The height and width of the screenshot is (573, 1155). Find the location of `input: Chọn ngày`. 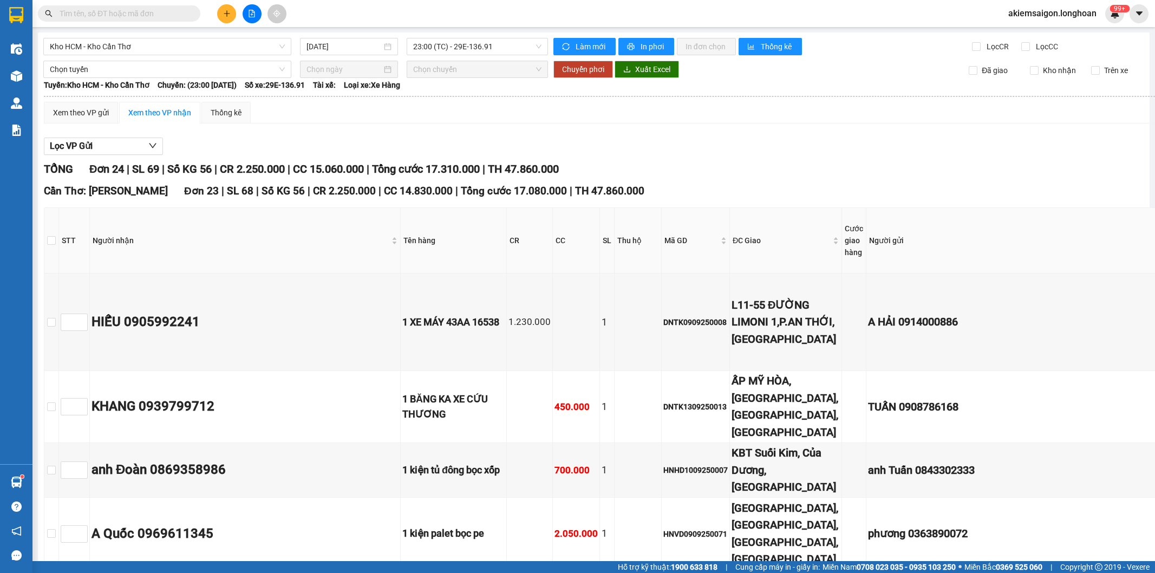

input: Chọn ngày is located at coordinates (344, 69).